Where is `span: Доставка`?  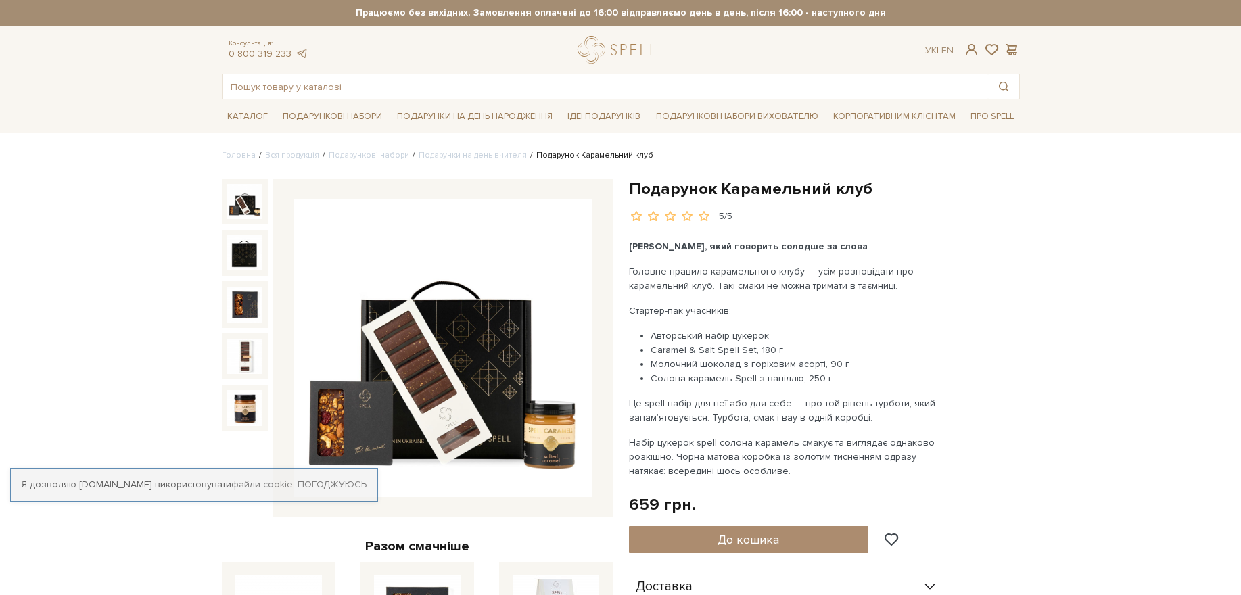 span: Доставка is located at coordinates (664, 587).